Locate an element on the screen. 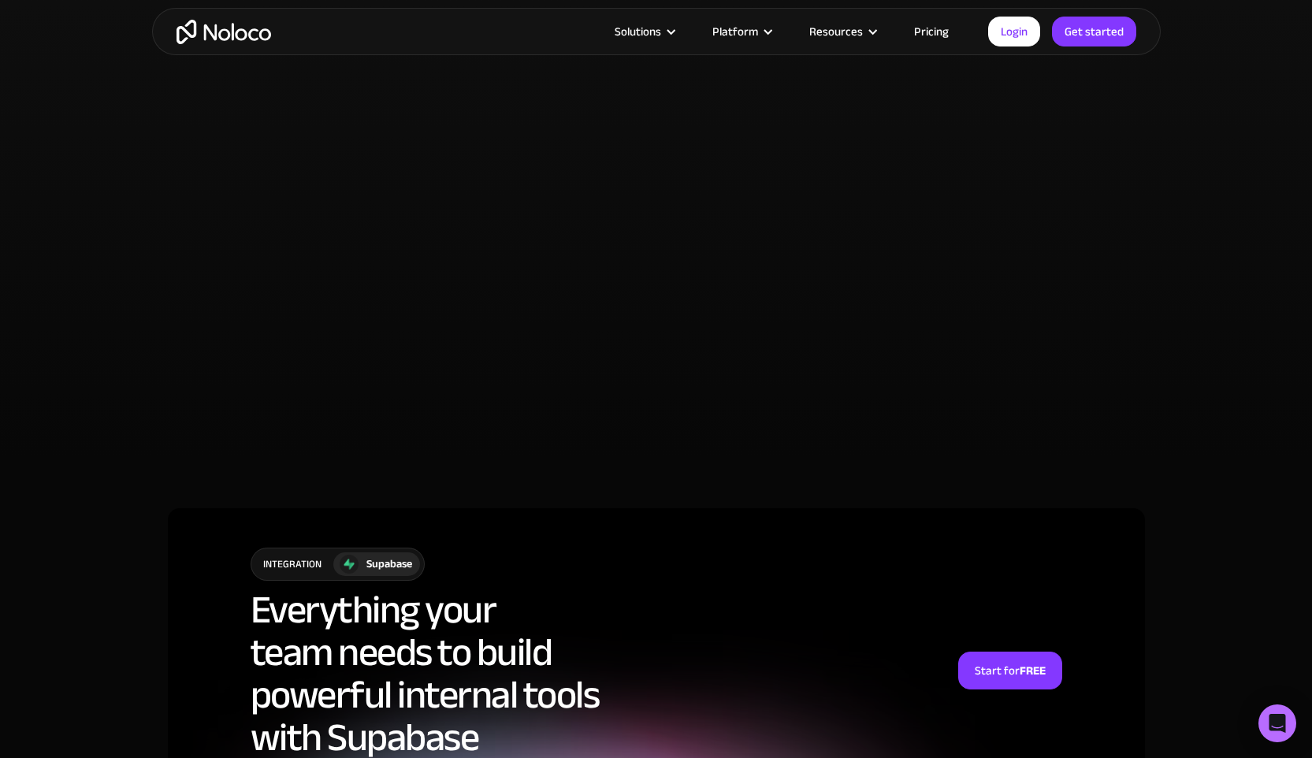 This screenshot has width=1312, height=758. a: Pricing is located at coordinates (932, 32).